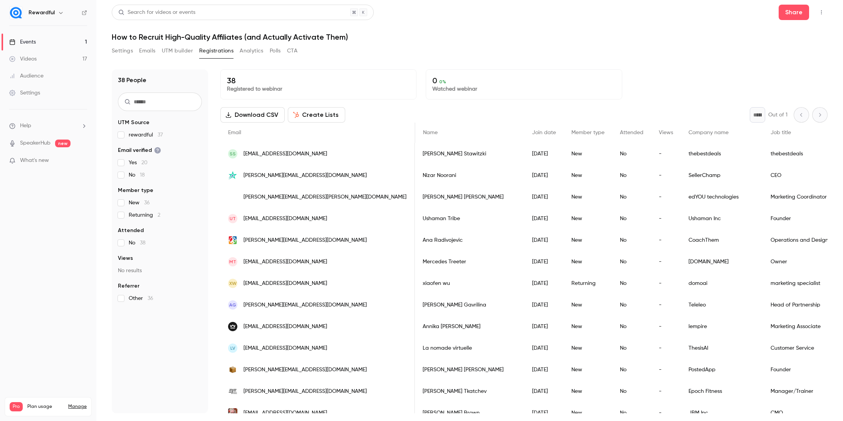 This screenshot has width=843, height=421. I want to click on h1: 38 People, so click(132, 80).